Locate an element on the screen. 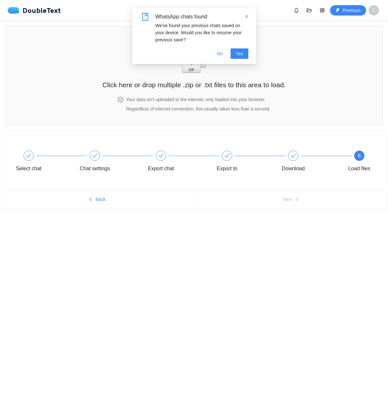 This screenshot has height=418, width=388. div: We've found your previous chats saved on your device. Would you like to resume your previous save? is located at coordinates (202, 33).